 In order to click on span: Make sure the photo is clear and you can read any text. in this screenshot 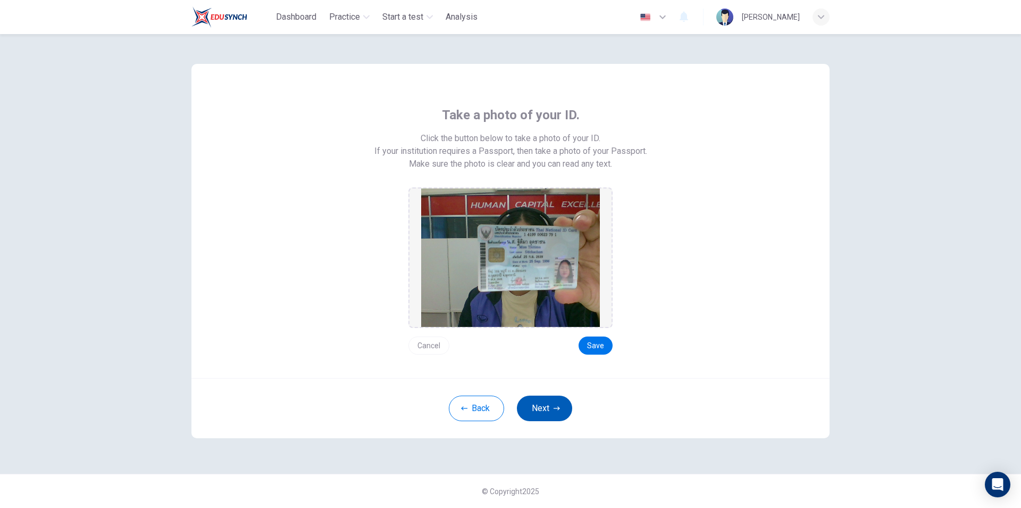, I will do `click(511, 164)`.